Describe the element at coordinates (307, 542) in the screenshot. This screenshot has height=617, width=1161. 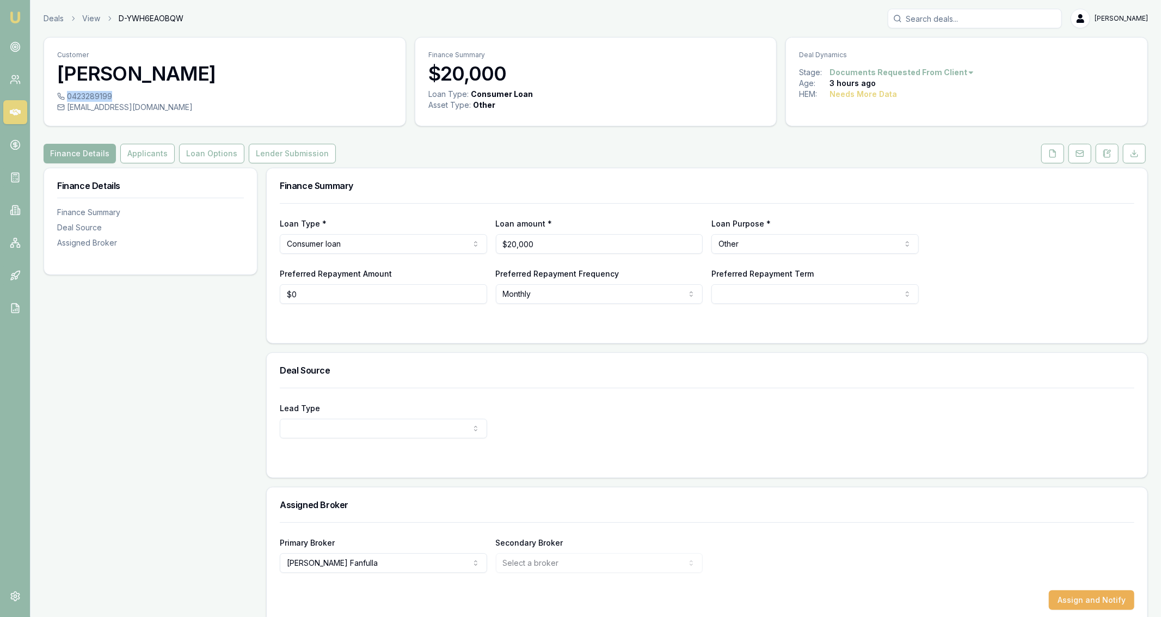
I see `label: Primary Broker` at that location.